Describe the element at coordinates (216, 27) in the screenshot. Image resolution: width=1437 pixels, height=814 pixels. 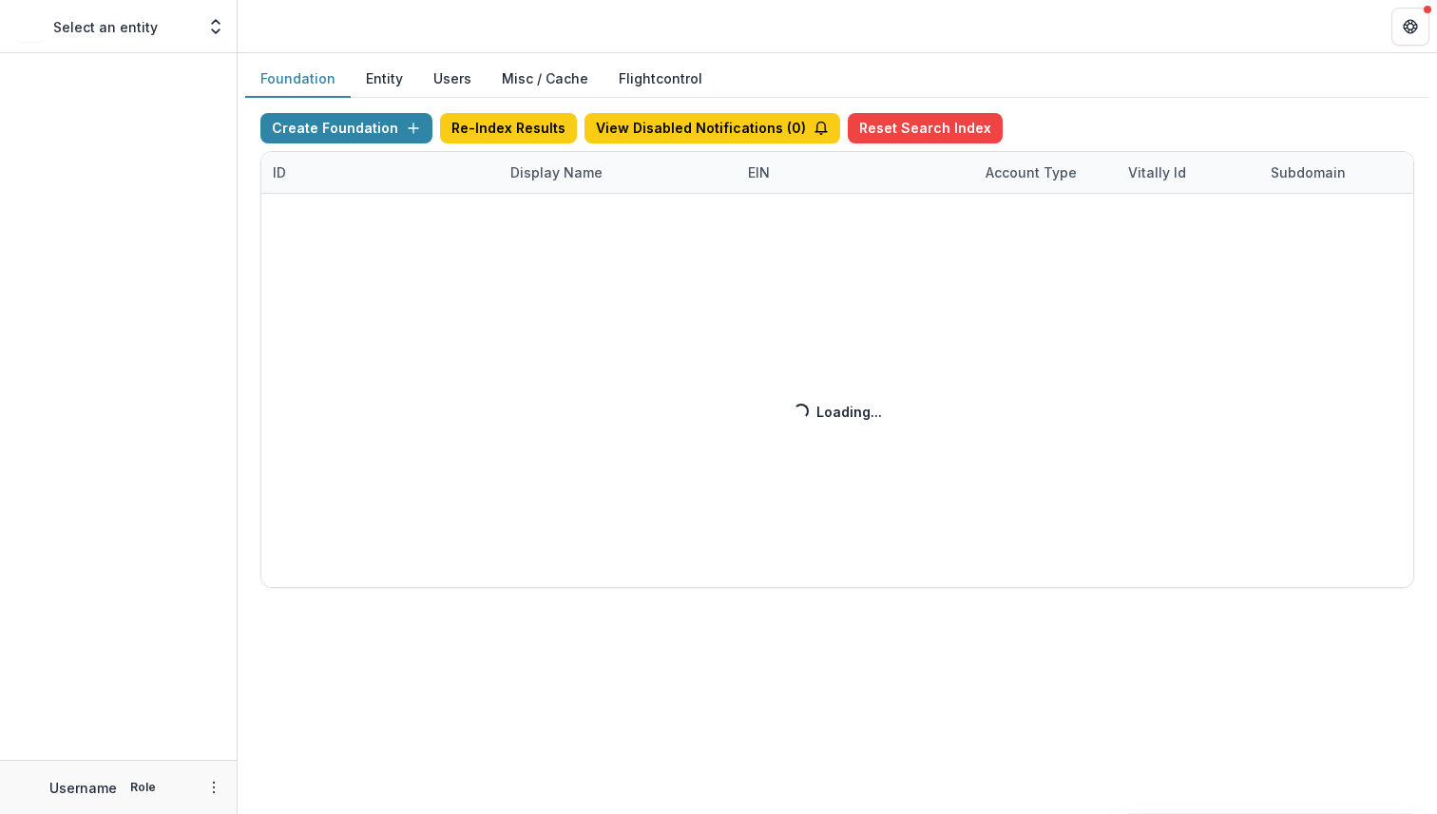
I see `button: Open entity switcher` at that location.